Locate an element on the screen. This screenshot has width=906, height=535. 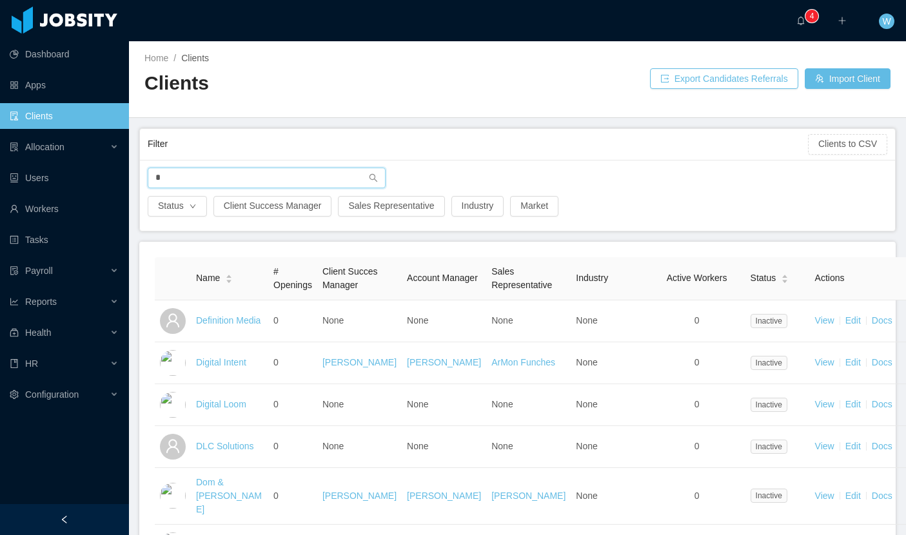
span: Payroll is located at coordinates (39, 271).